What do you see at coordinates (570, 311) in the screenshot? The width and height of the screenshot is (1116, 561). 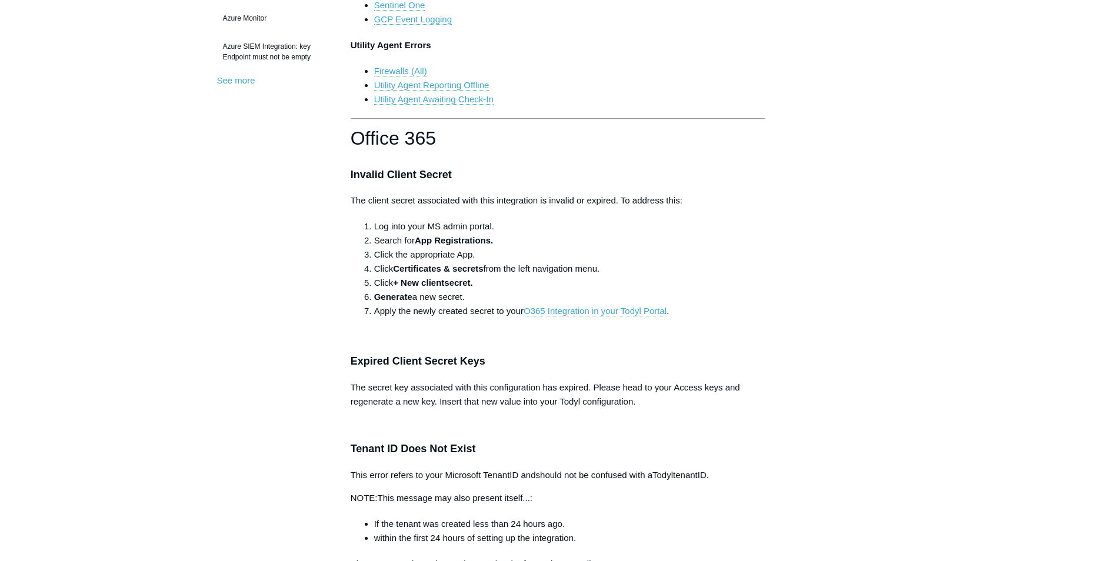 I see `li: Apply the newly created secret to your .` at bounding box center [570, 311].